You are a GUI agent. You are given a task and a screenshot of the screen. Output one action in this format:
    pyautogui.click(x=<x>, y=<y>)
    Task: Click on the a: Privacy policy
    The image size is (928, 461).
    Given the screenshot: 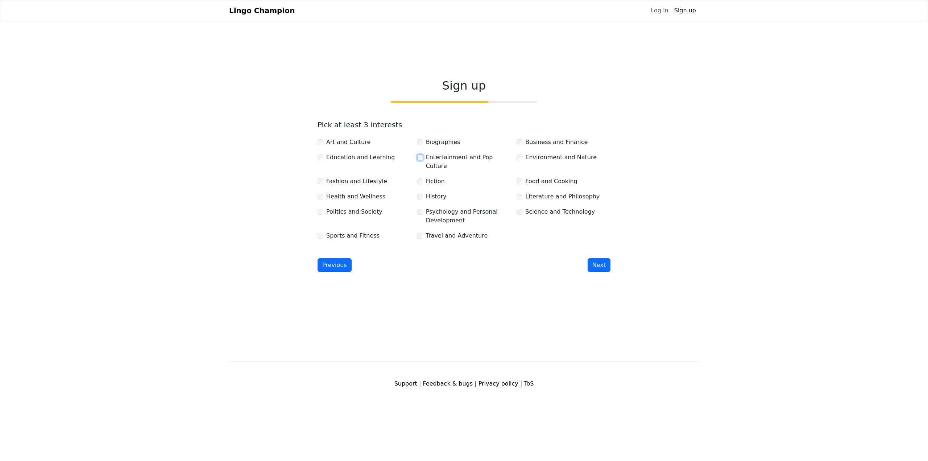 What is the action you would take?
    pyautogui.click(x=498, y=383)
    